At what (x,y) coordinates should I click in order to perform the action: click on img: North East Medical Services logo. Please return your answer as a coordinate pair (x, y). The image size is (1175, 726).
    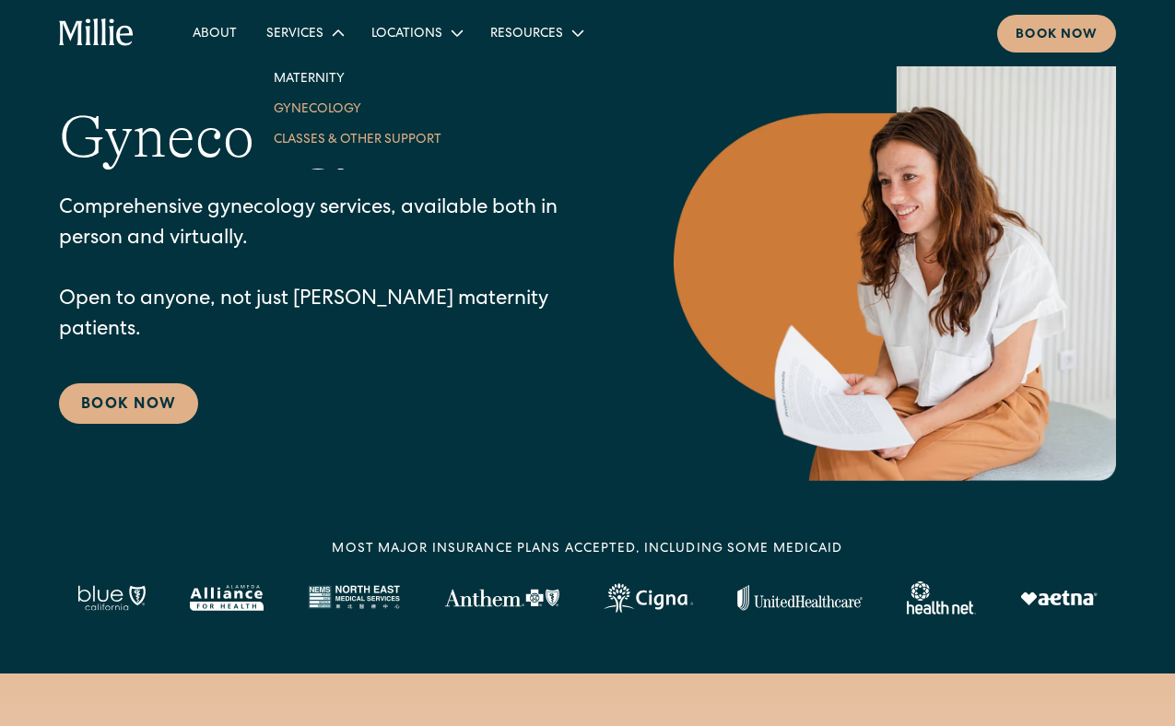
    Looking at the image, I should click on (354, 598).